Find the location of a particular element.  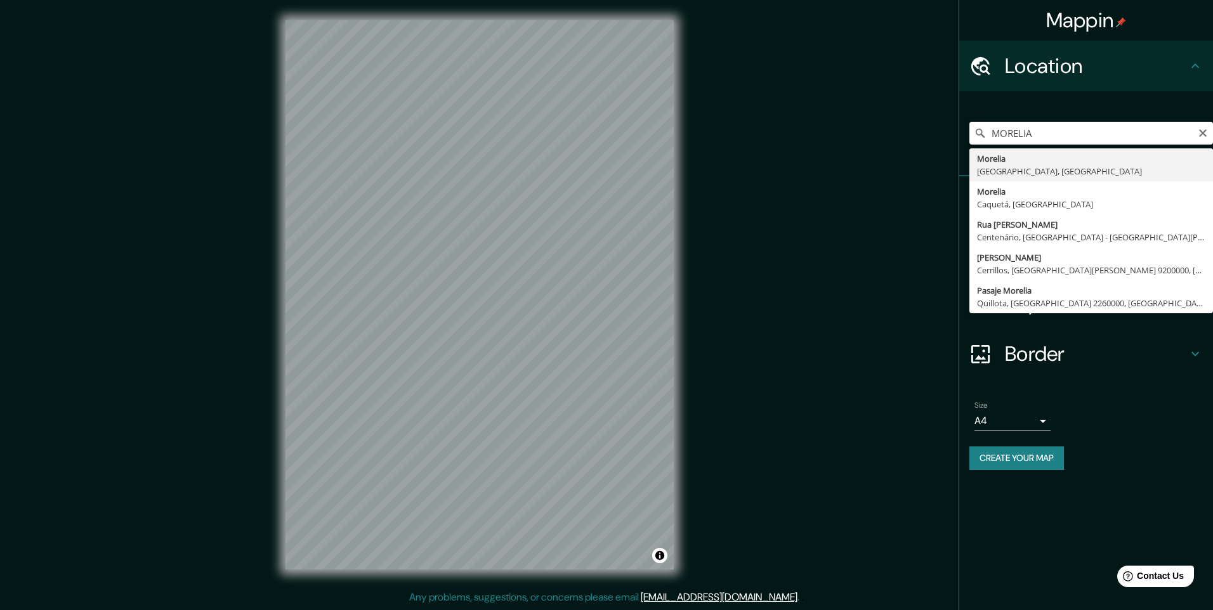

div: Pins is located at coordinates (1086, 202).